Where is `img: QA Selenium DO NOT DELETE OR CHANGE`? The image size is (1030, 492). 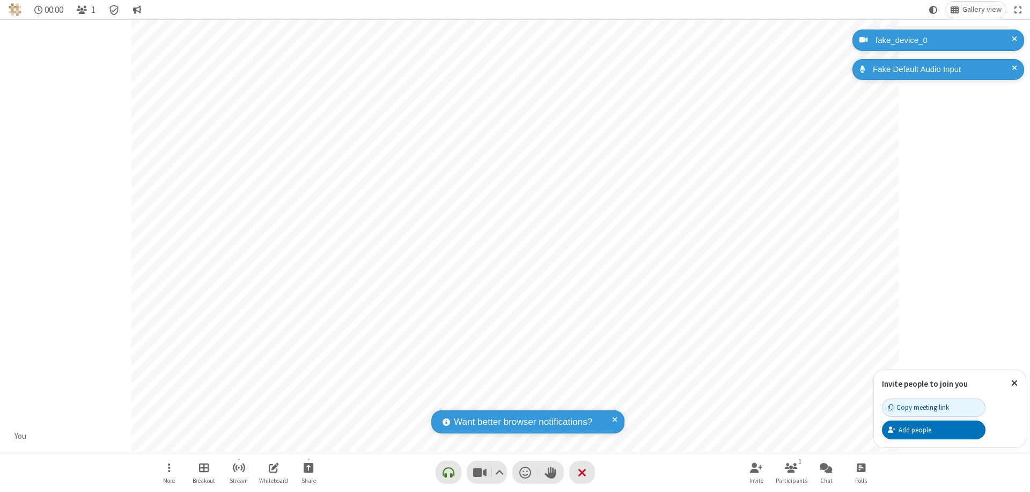
img: QA Selenium DO NOT DELETE OR CHANGE is located at coordinates (15, 10).